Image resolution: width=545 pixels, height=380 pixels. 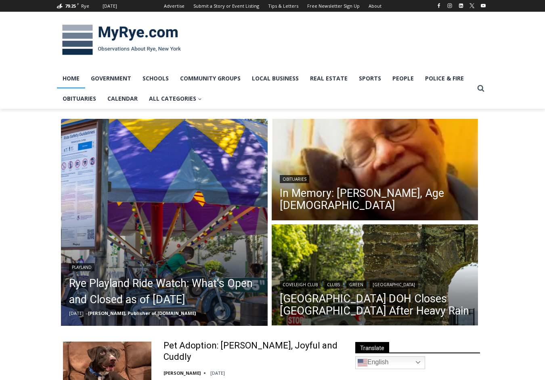 I want to click on a: Government, so click(x=111, y=78).